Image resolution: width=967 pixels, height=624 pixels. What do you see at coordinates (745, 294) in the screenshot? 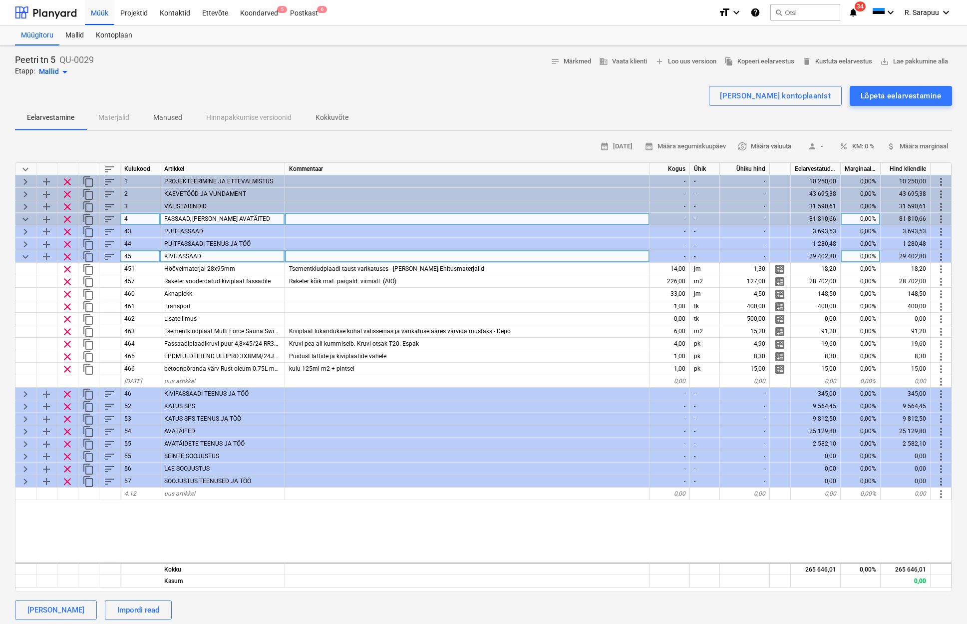
I see `div: 4,50` at bounding box center [745, 294].